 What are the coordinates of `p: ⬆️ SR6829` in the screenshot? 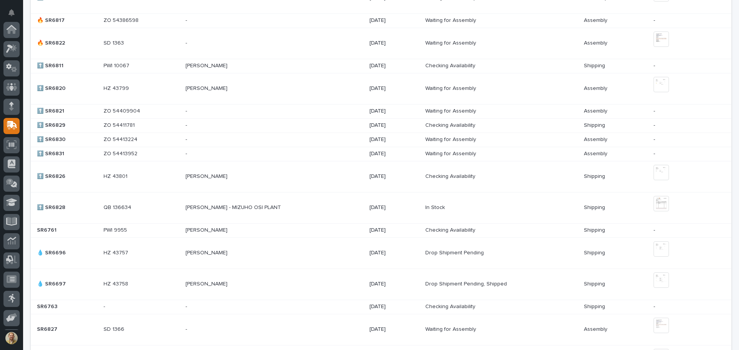 It's located at (52, 125).